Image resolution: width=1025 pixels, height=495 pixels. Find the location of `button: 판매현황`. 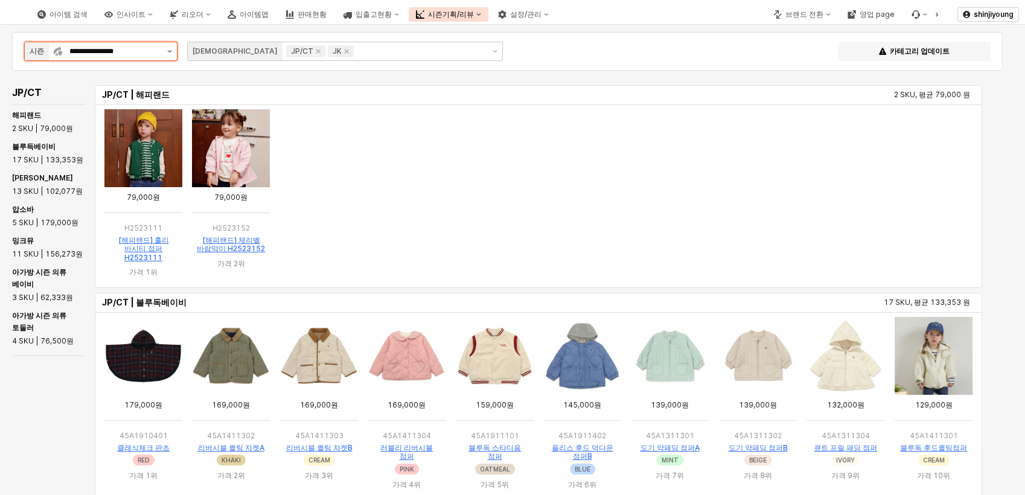

button: 판매현황 is located at coordinates (306, 14).